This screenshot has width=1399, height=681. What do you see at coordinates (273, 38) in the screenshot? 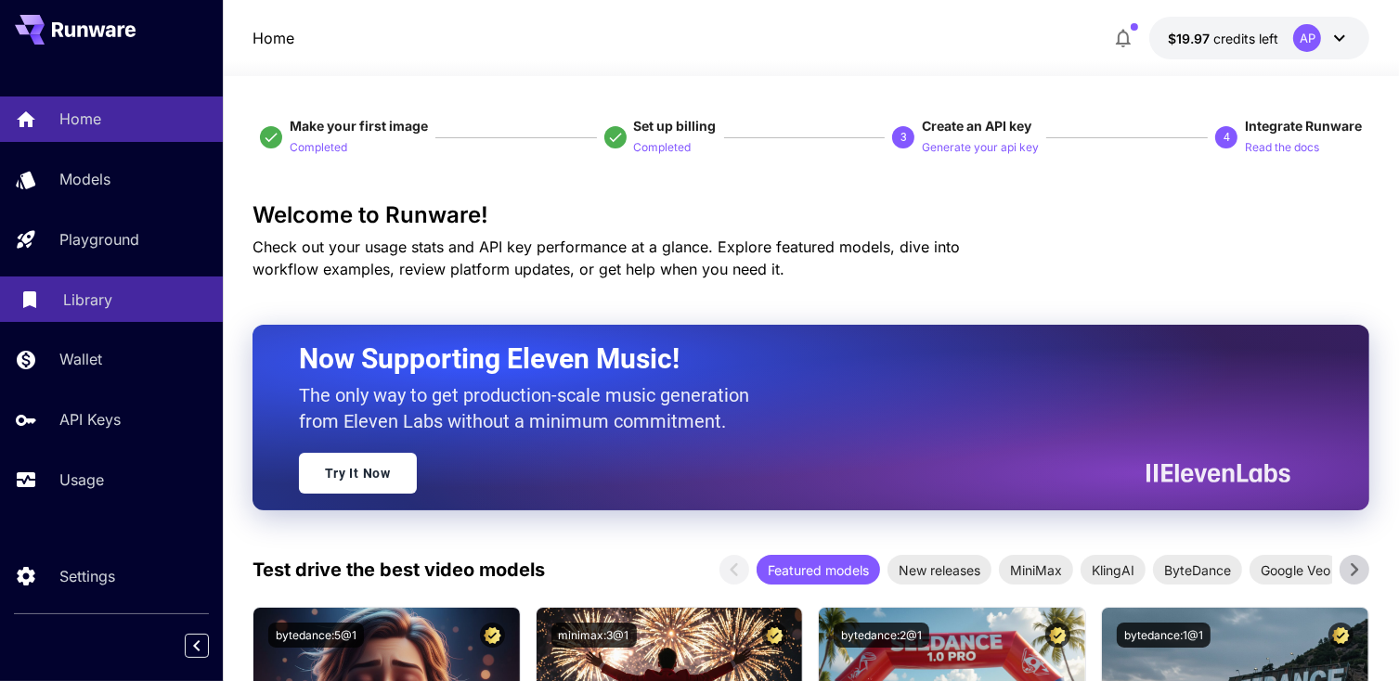
I see `nav: breadcrumb` at bounding box center [273, 38].